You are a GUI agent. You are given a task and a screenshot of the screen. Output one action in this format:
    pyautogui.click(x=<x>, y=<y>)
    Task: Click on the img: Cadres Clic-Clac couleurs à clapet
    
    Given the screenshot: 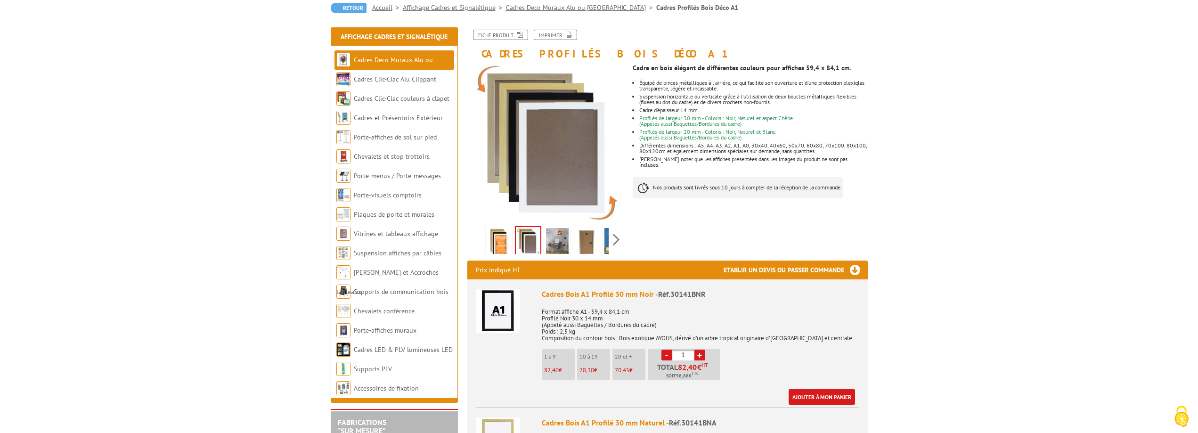 What is the action you would take?
    pyautogui.click(x=343, y=98)
    